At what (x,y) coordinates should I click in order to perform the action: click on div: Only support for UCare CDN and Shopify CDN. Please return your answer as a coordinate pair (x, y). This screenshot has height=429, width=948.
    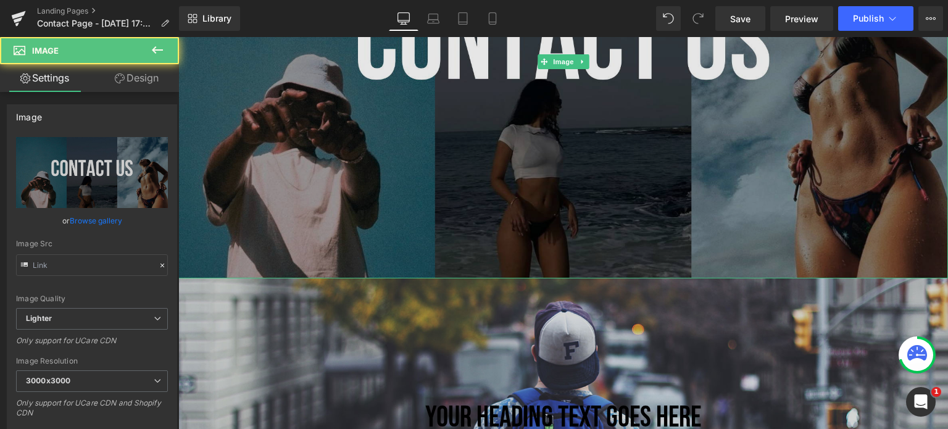
    Looking at the image, I should click on (92, 412).